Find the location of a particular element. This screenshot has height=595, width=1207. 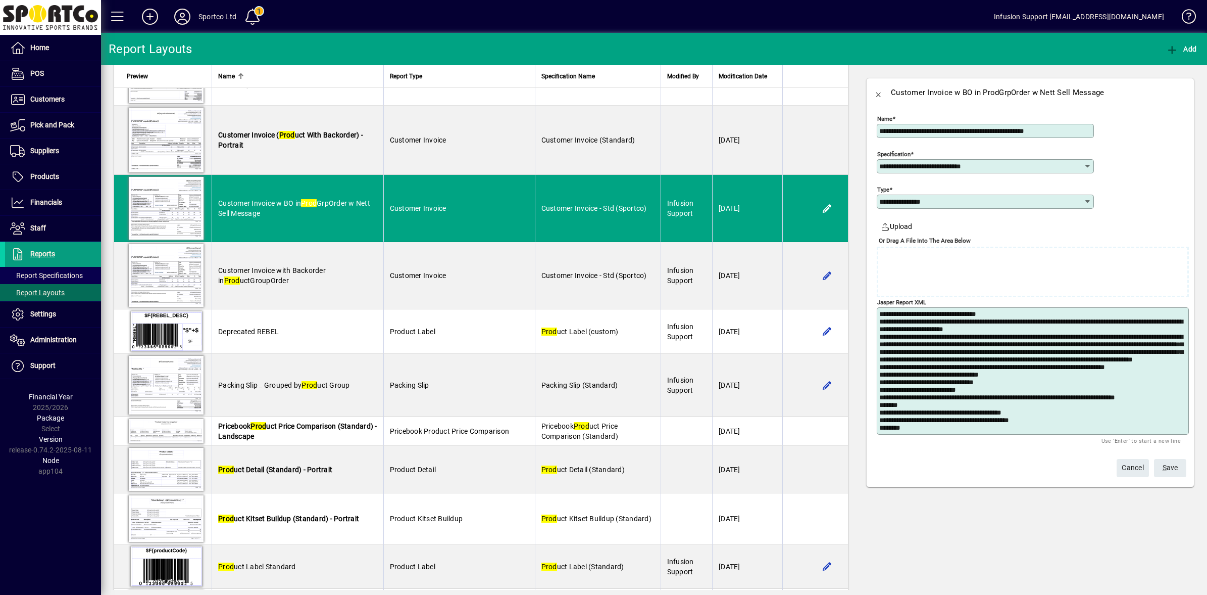

div: Sportco Ltd is located at coordinates (217, 17).